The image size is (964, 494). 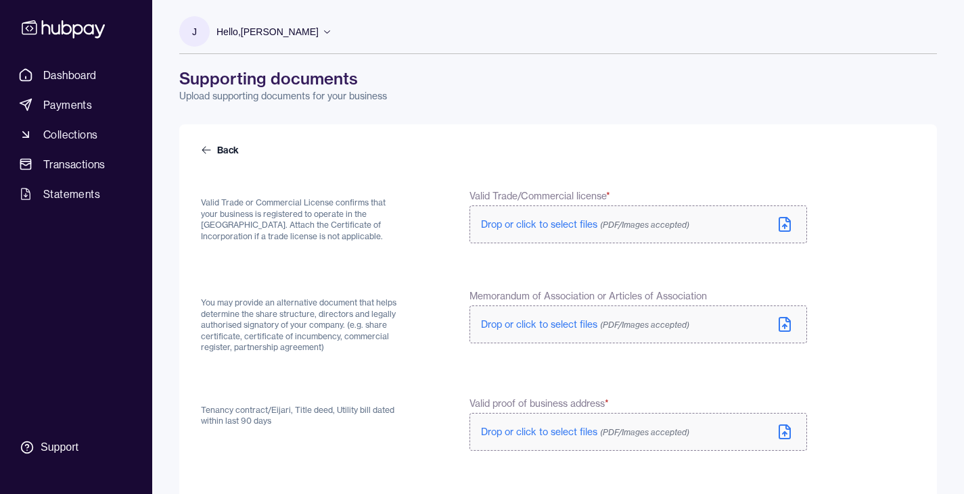 What do you see at coordinates (76, 448) in the screenshot?
I see `a: Support` at bounding box center [76, 448].